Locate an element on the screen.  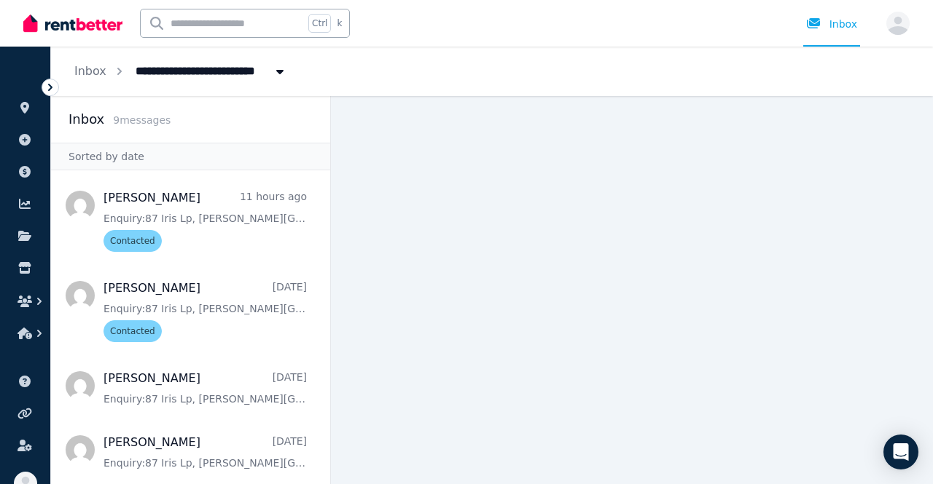
div: Sorted by date is located at coordinates (190, 157).